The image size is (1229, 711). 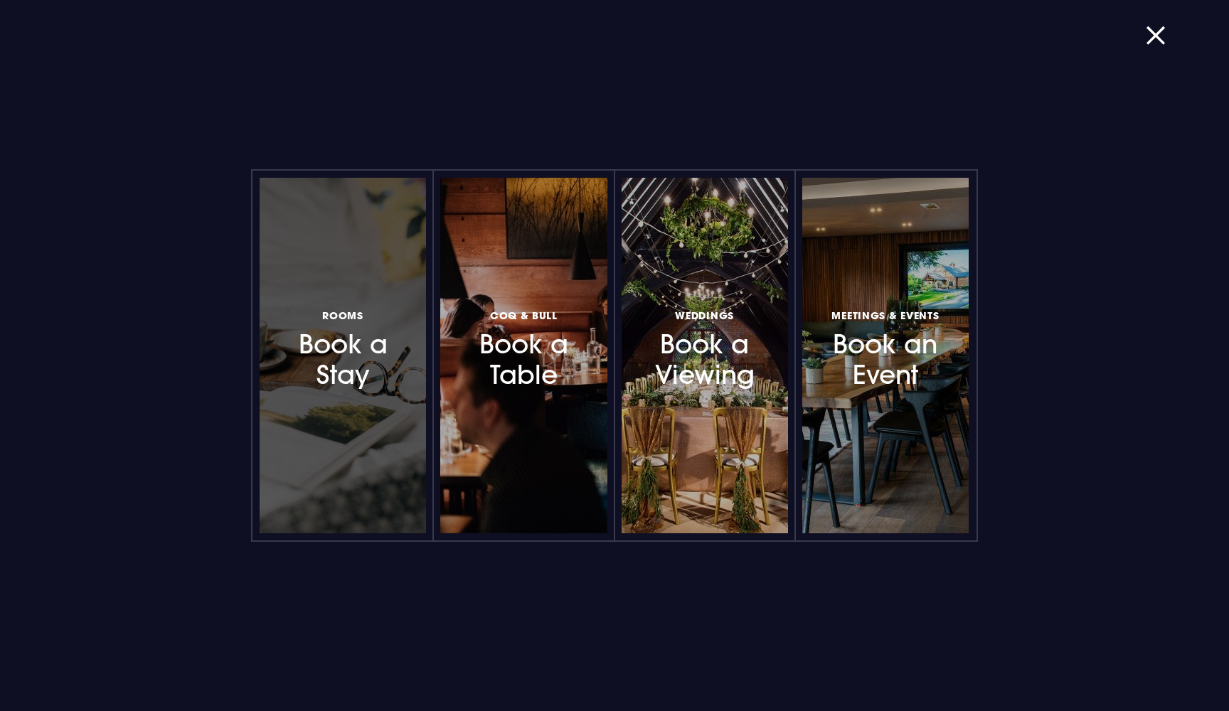 What do you see at coordinates (343, 356) in the screenshot?
I see `a: RoomsBook a Stay` at bounding box center [343, 356].